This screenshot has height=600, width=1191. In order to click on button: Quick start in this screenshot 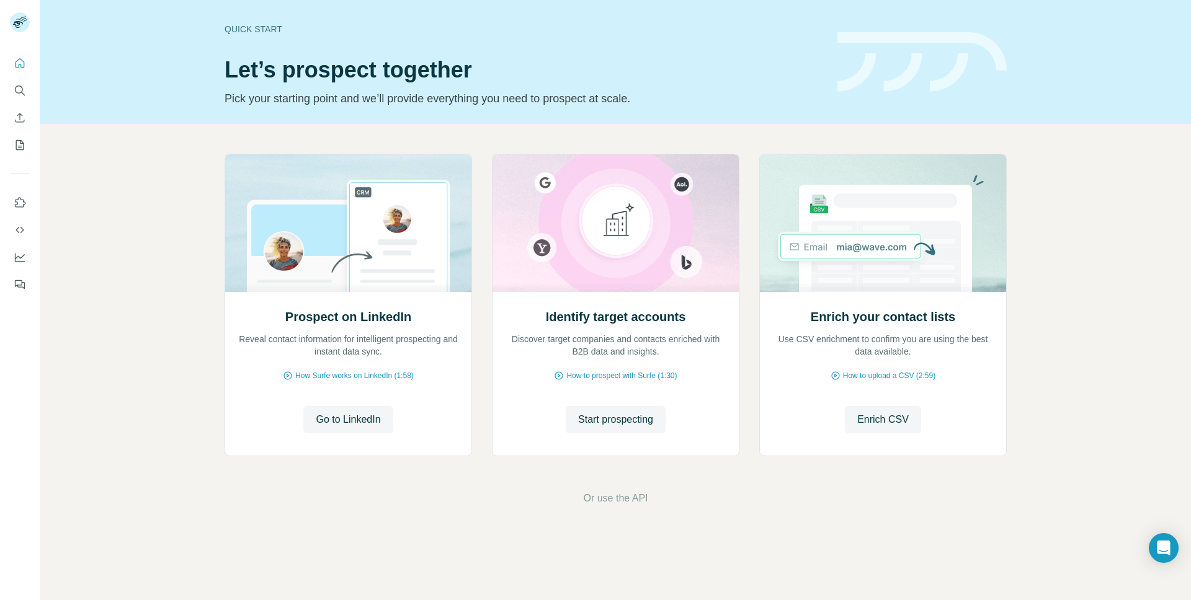, I will do `click(20, 63)`.